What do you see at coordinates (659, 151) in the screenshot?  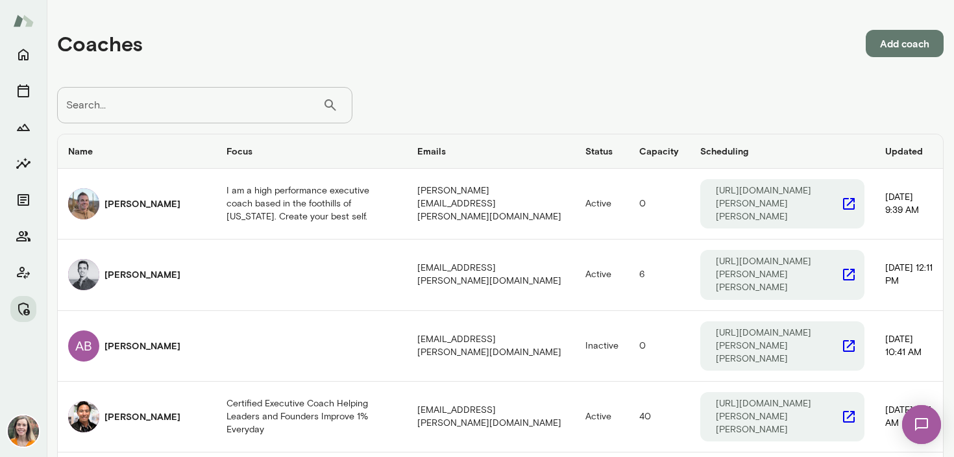 I see `h6: Capacity` at bounding box center [659, 151].